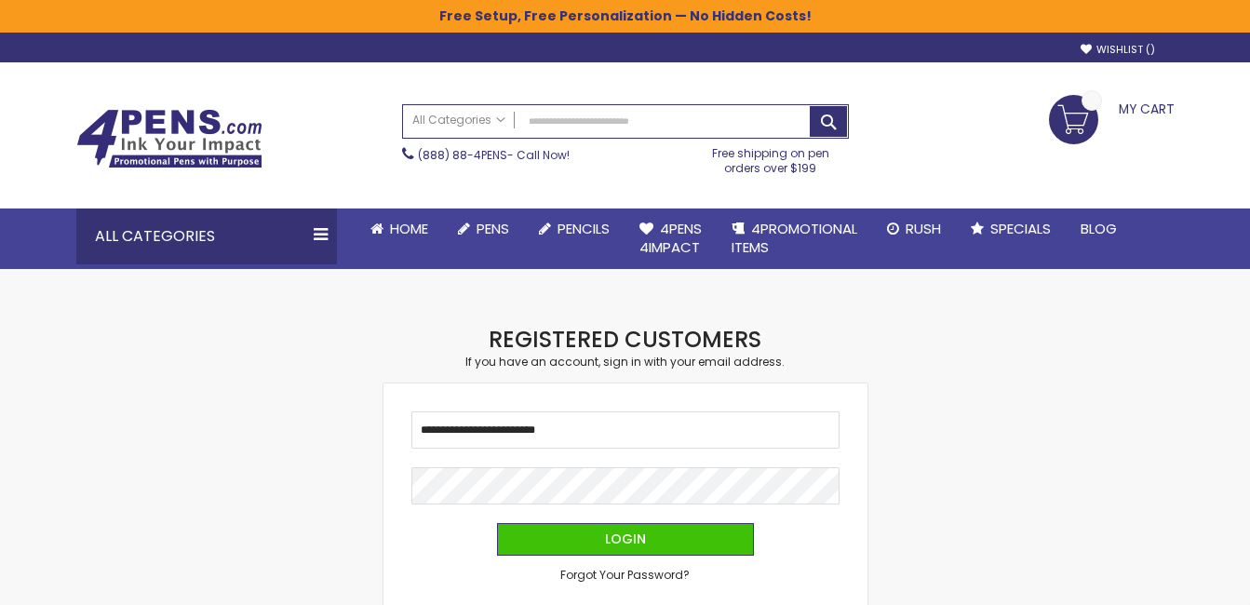  I want to click on span: 4Pens 4impact, so click(670, 237).